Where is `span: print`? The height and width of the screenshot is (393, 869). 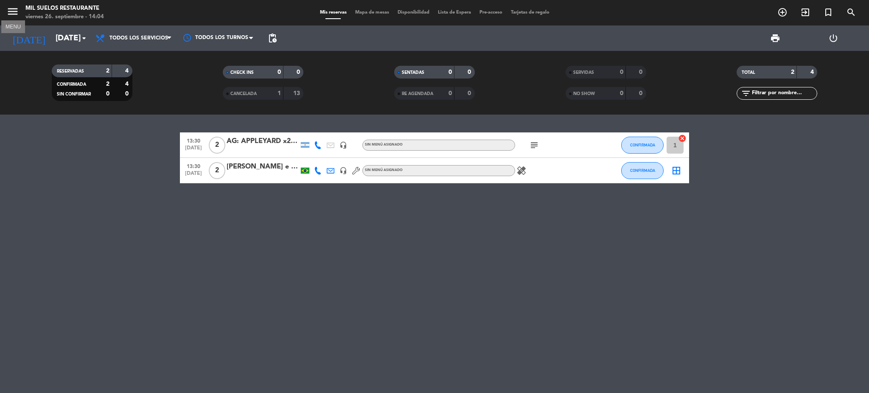
span: print is located at coordinates (775, 38).